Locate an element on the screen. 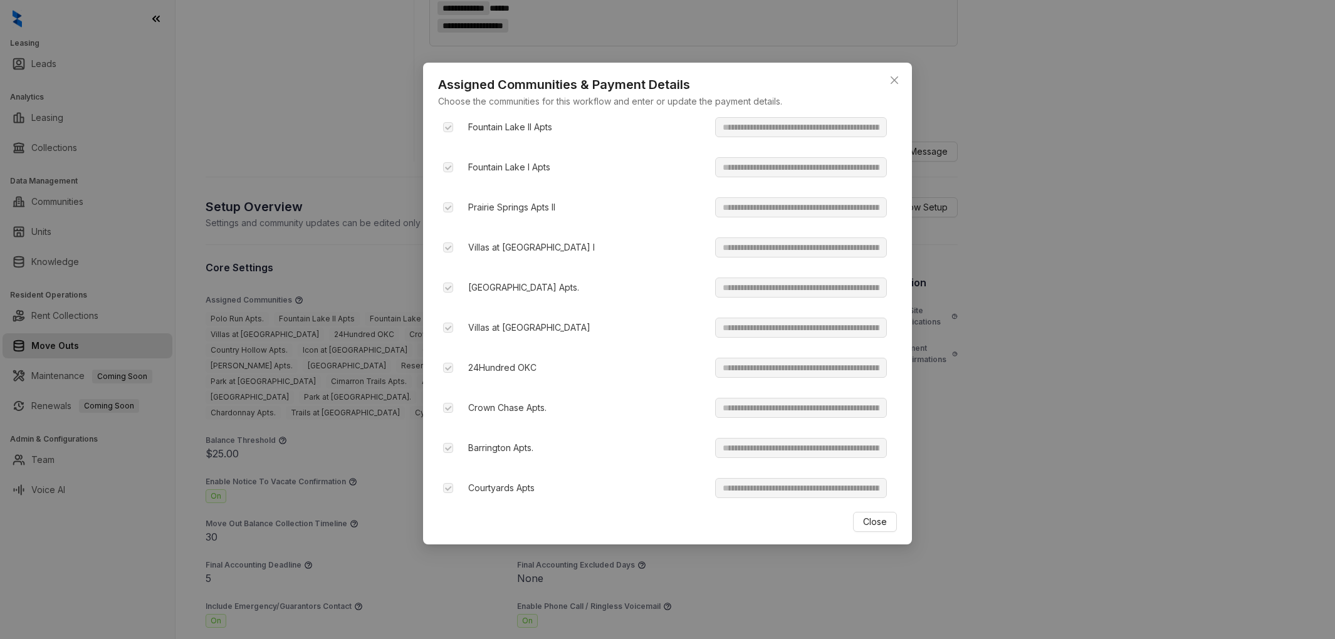 This screenshot has width=1335, height=639. p: Barrington Apts. is located at coordinates (582, 448).